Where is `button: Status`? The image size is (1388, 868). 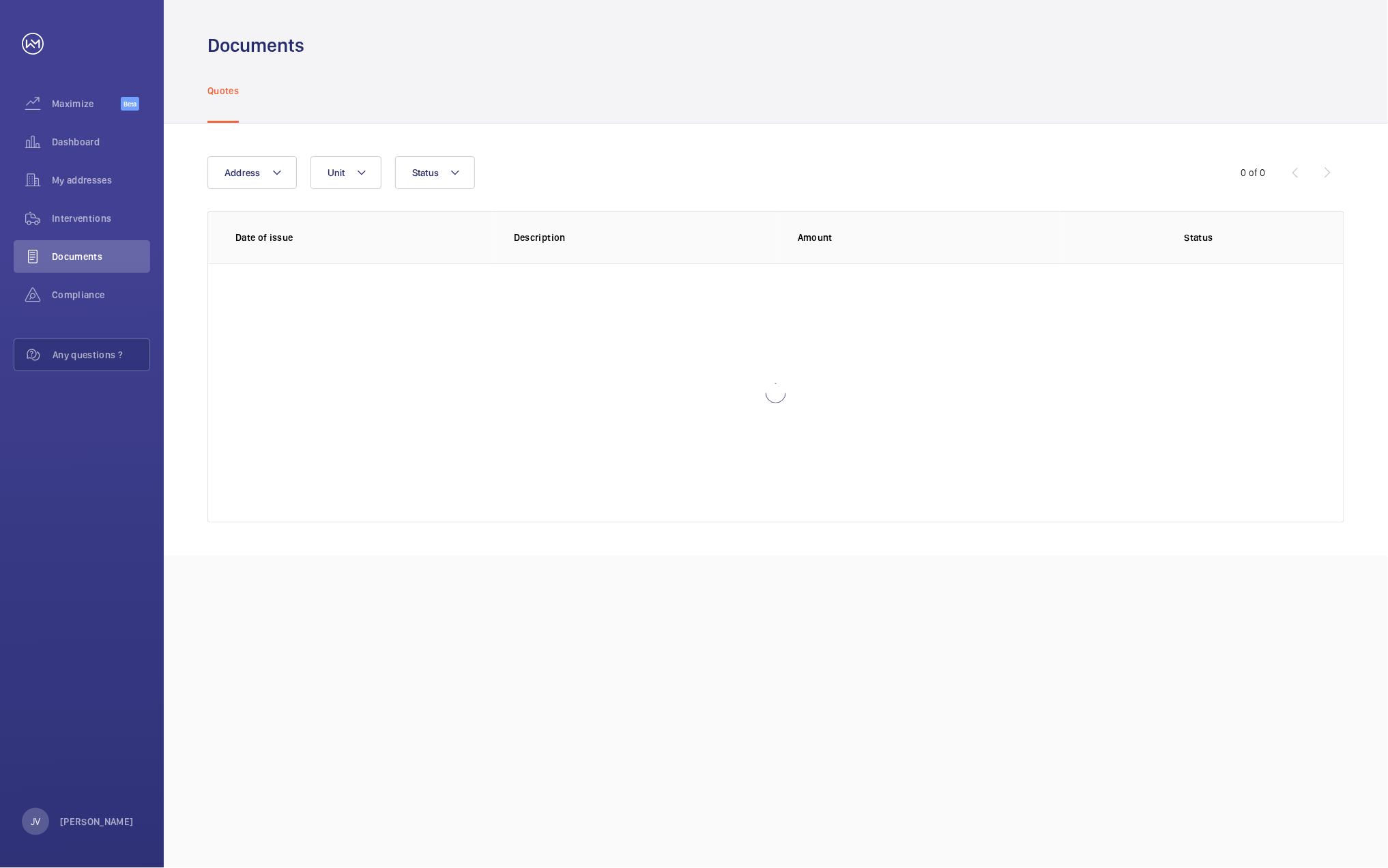
button: Status is located at coordinates (435, 172).